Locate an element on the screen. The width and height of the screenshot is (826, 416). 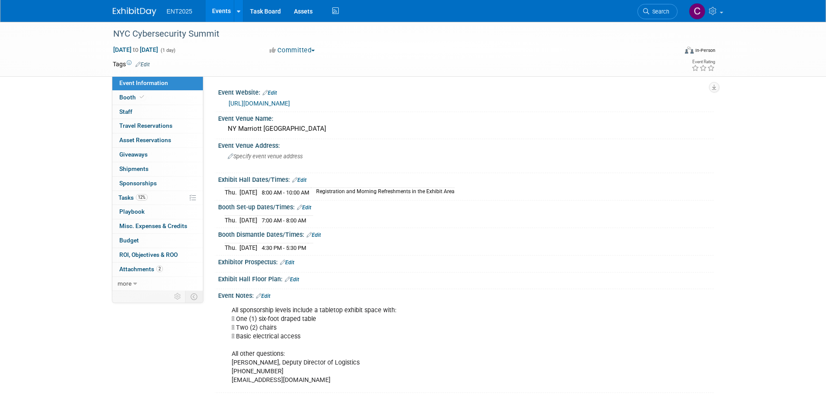
span: Asset Reservations is located at coordinates (145, 140).